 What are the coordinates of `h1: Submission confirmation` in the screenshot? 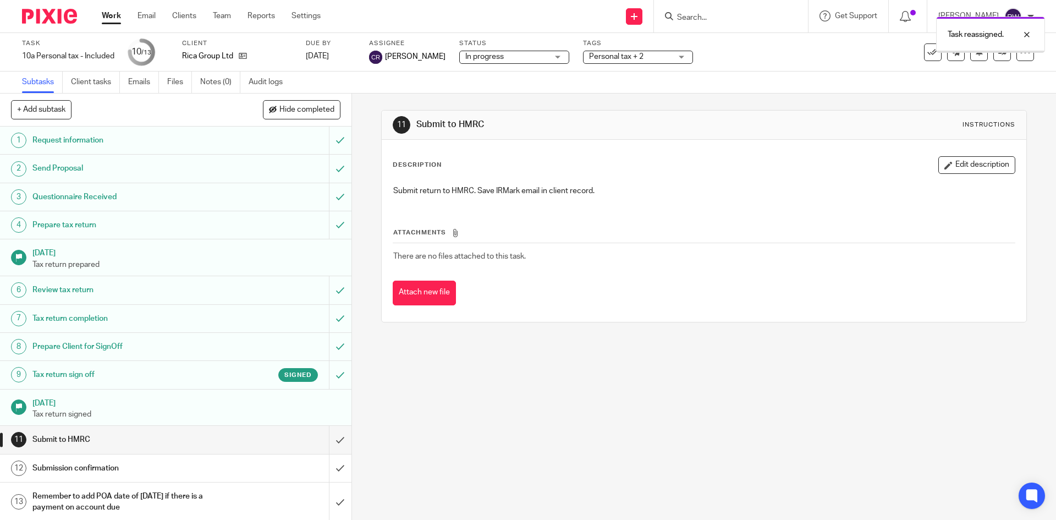 It's located at (128, 468).